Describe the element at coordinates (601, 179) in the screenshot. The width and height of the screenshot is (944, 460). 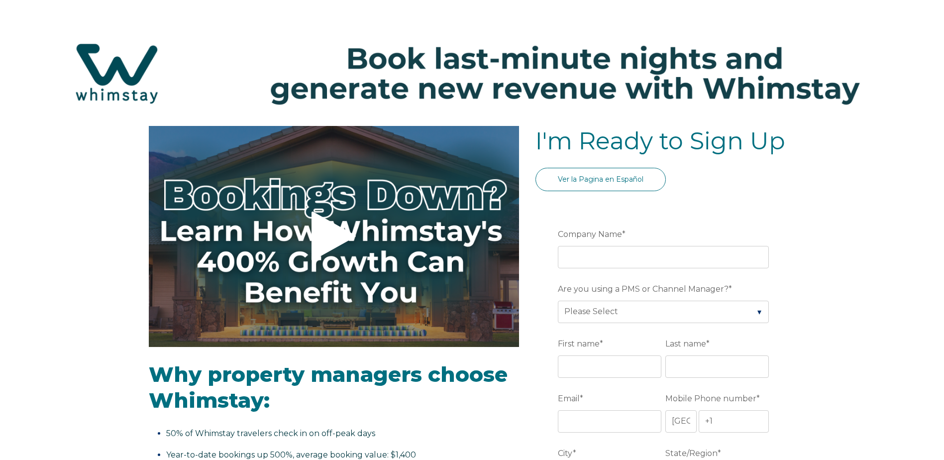
I see `a: Ver la Pagina en Español` at that location.